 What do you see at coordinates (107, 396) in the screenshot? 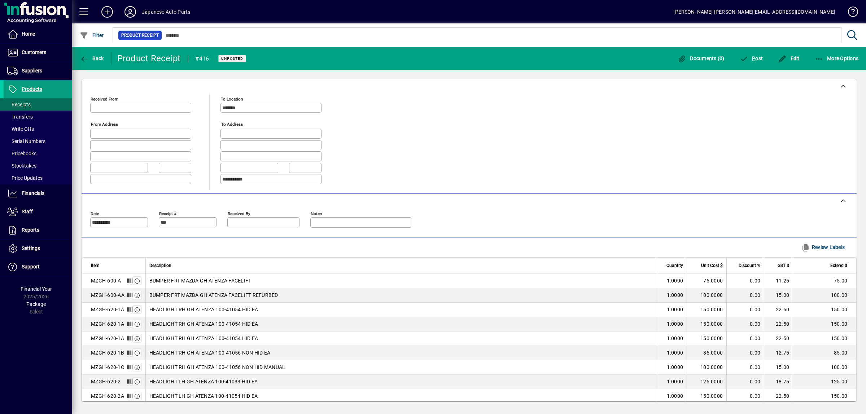
I see `div: MZGH-620-2A` at bounding box center [107, 396].